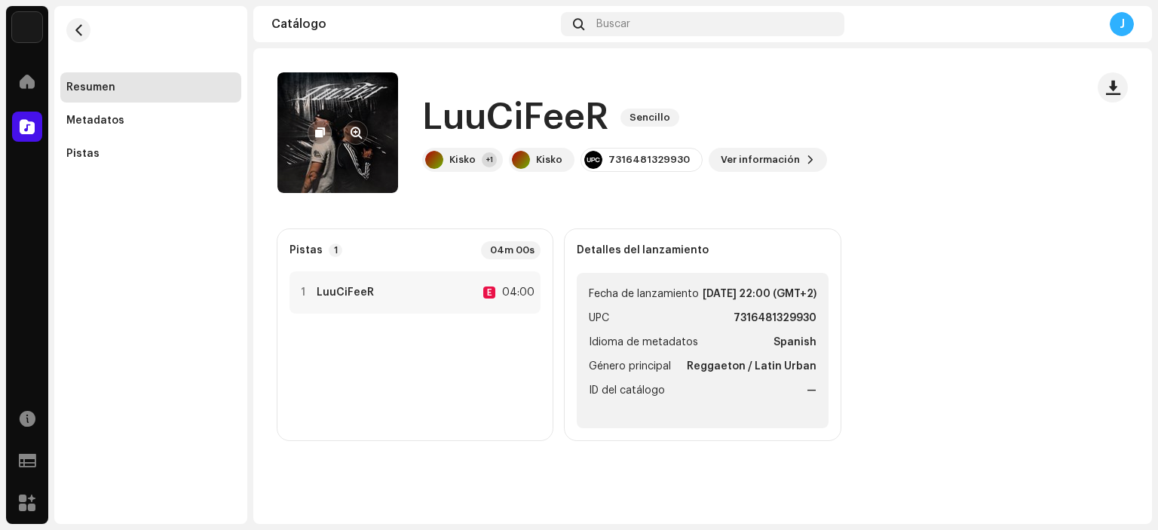 The image size is (1158, 530). Describe the element at coordinates (27, 27) in the screenshot. I see `img: 297a105e-aa6c-4183-9ff4-27133c00f2e2` at that location.